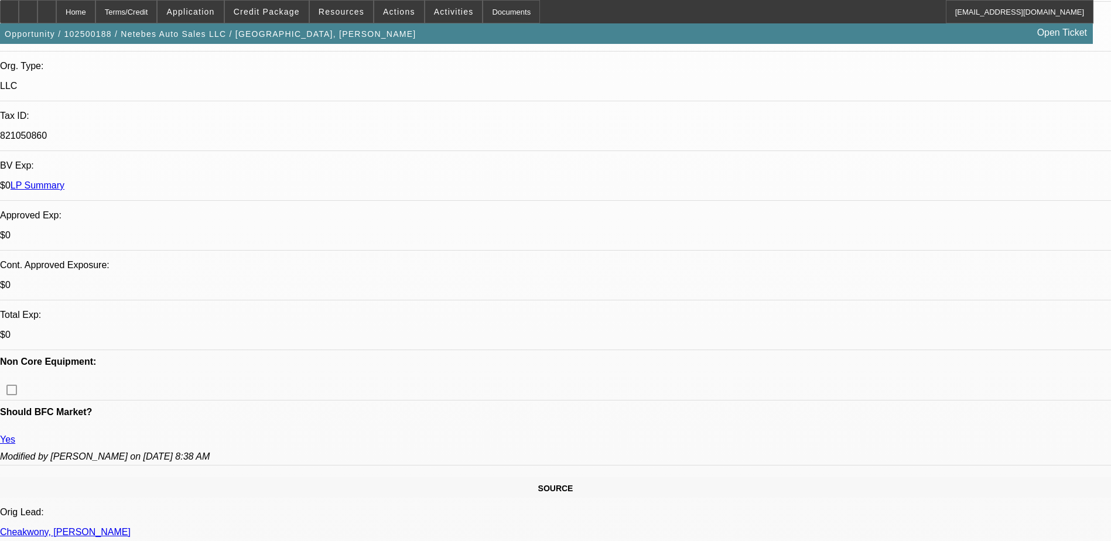 The height and width of the screenshot is (541, 1111). I want to click on a: LP Summary, so click(37, 185).